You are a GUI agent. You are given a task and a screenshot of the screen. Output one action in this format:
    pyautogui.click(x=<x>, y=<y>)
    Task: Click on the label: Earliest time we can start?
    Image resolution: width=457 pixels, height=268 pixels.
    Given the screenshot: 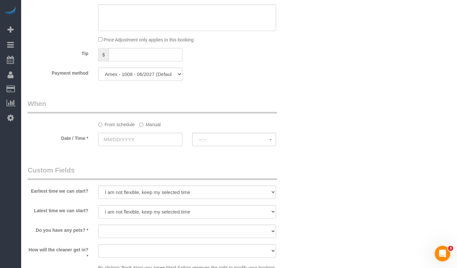 What is the action you would take?
    pyautogui.click(x=58, y=189)
    